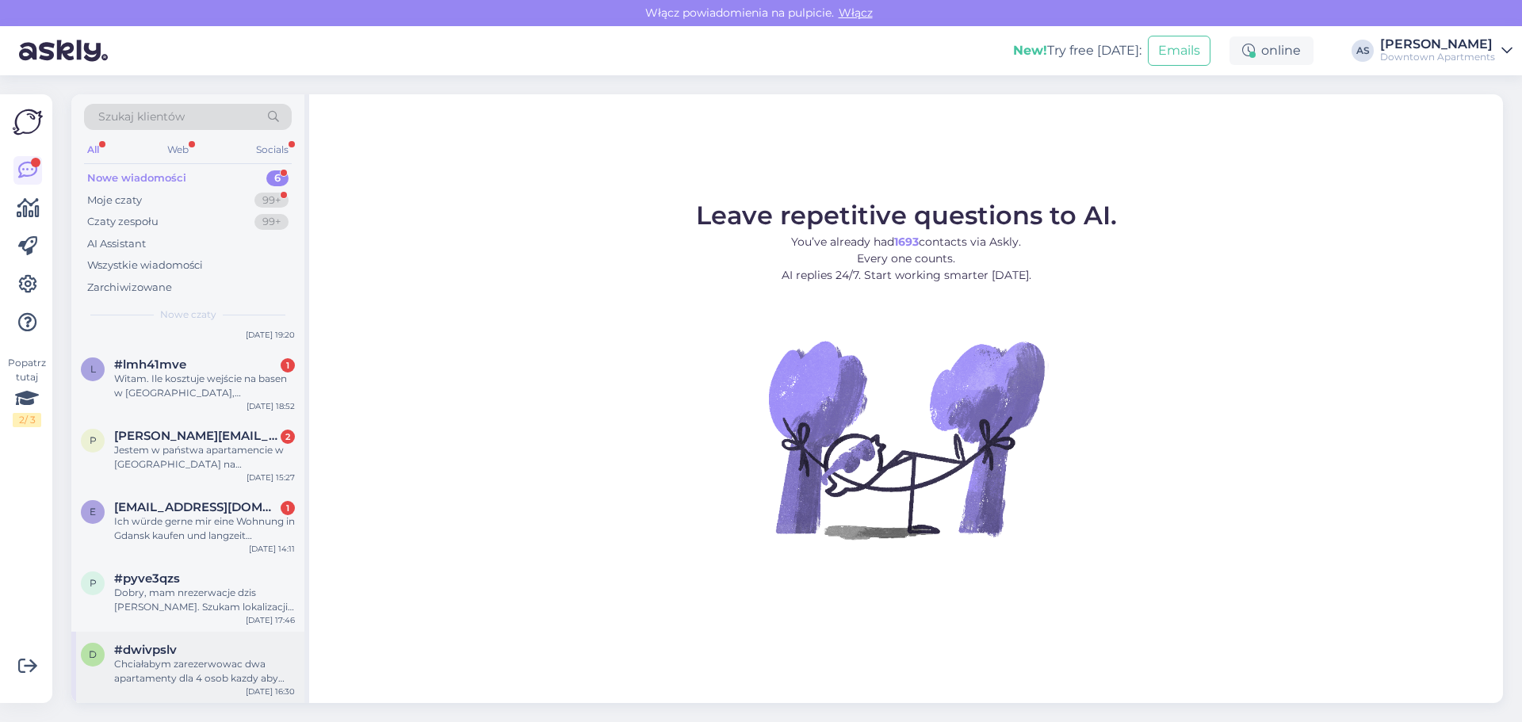  I want to click on div: Zarchiwizowane, so click(129, 288).